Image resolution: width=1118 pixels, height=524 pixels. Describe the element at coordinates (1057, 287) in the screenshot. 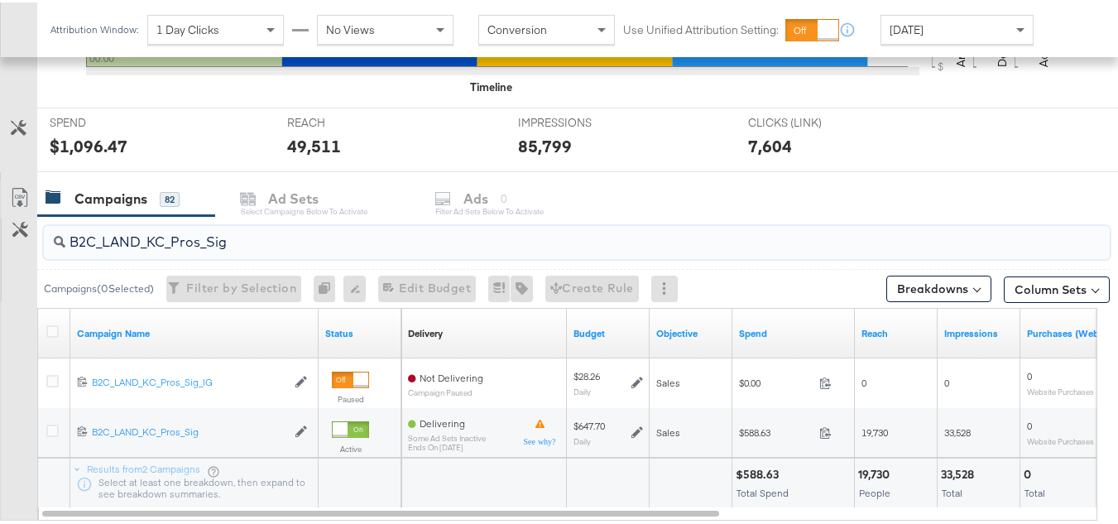

I see `button: Column Sets` at that location.